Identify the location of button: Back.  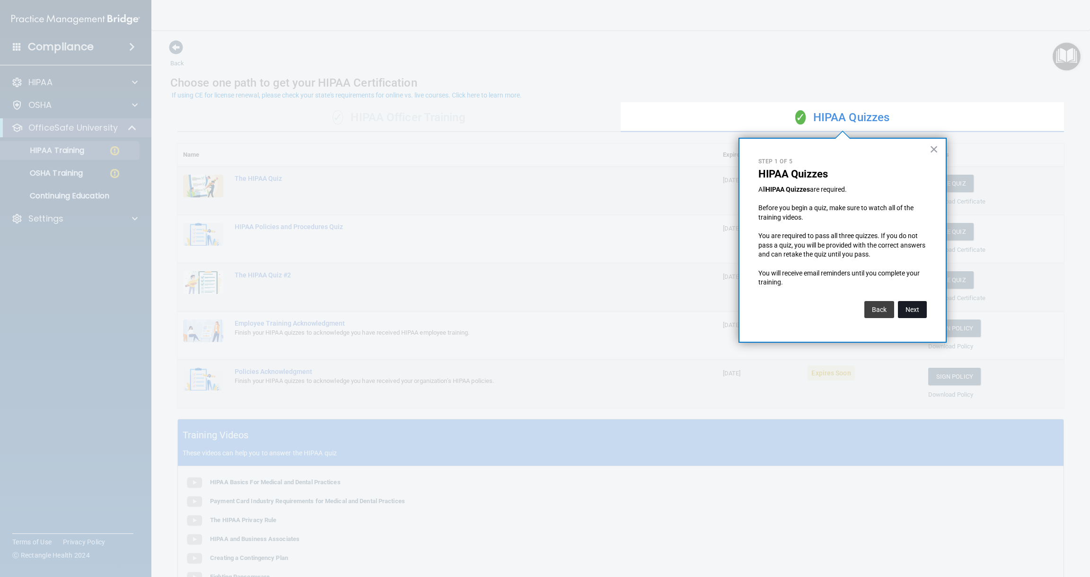
(879, 309).